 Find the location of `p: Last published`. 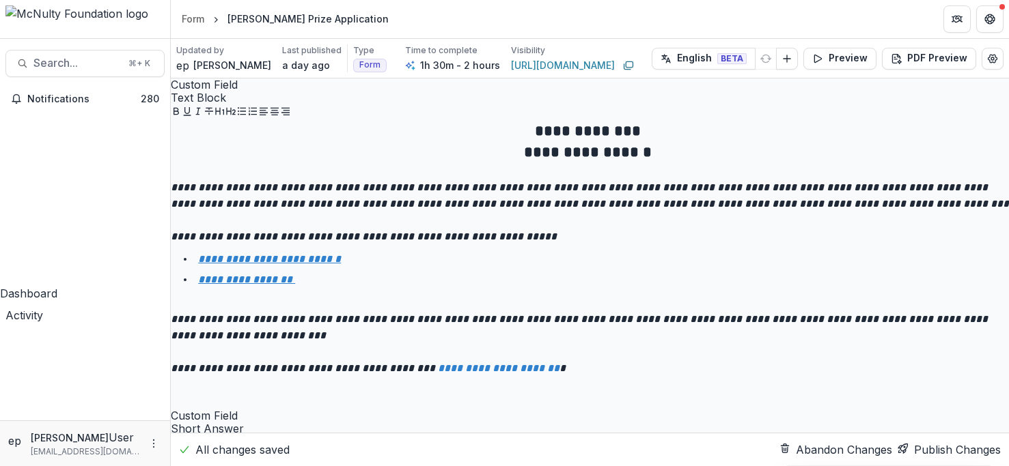

p: Last published is located at coordinates (311, 51).